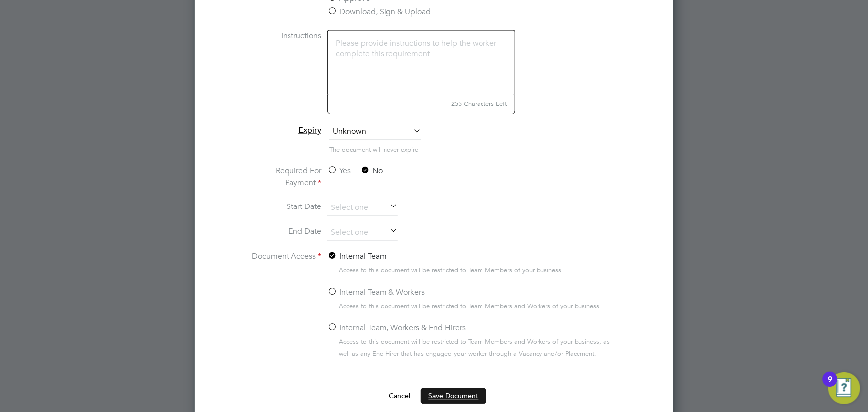 This screenshot has width=868, height=412. I want to click on span: Access to this document will be restricted to Team Members and Workers of your business., so click(470, 306).